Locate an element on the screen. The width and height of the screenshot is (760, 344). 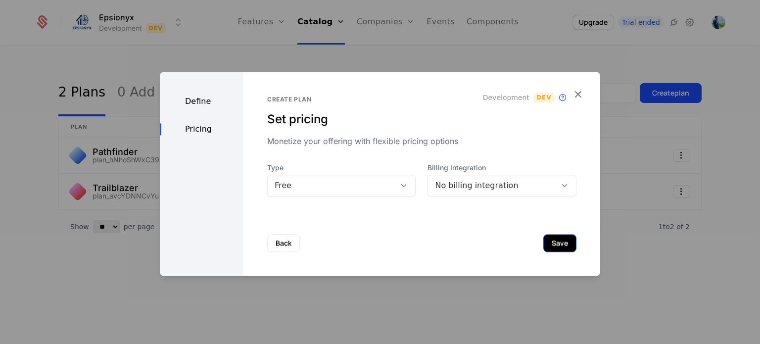
div: Set pricing is located at coordinates (421, 119).